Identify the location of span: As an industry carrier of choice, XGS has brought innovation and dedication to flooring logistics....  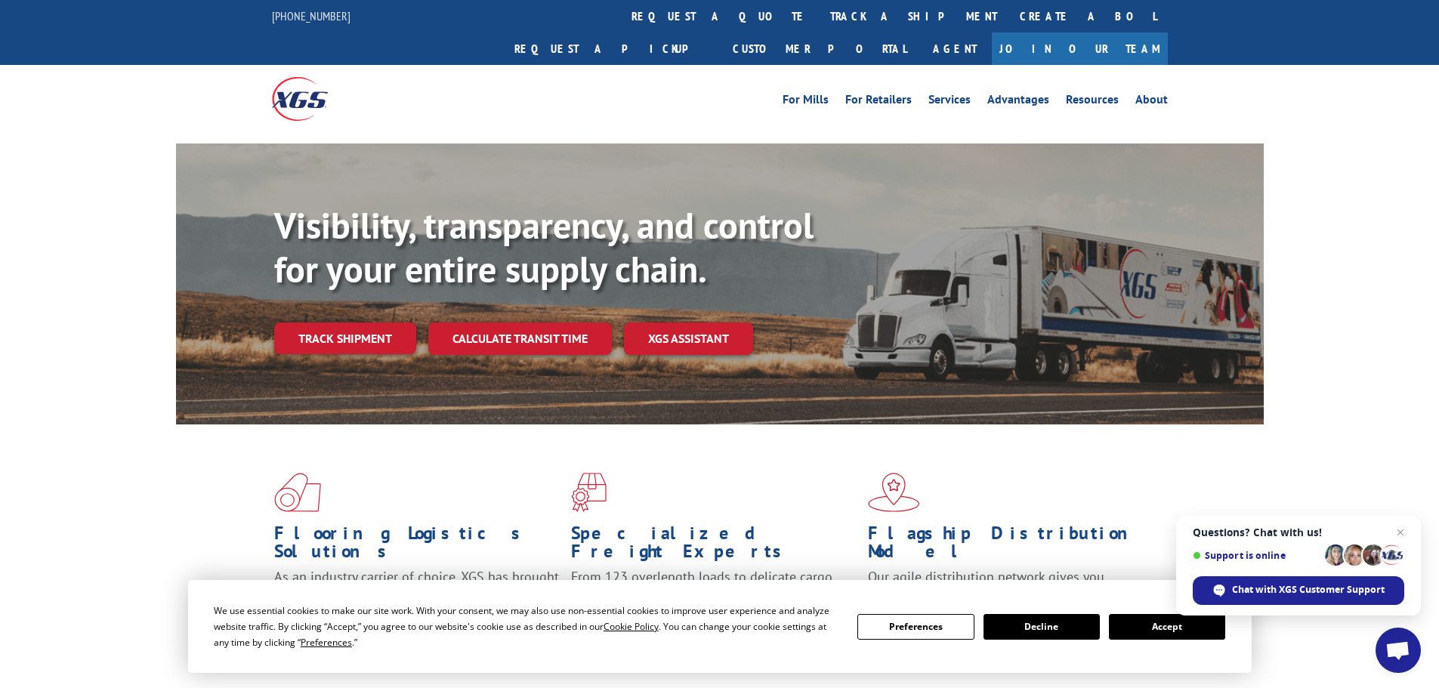
(416, 594).